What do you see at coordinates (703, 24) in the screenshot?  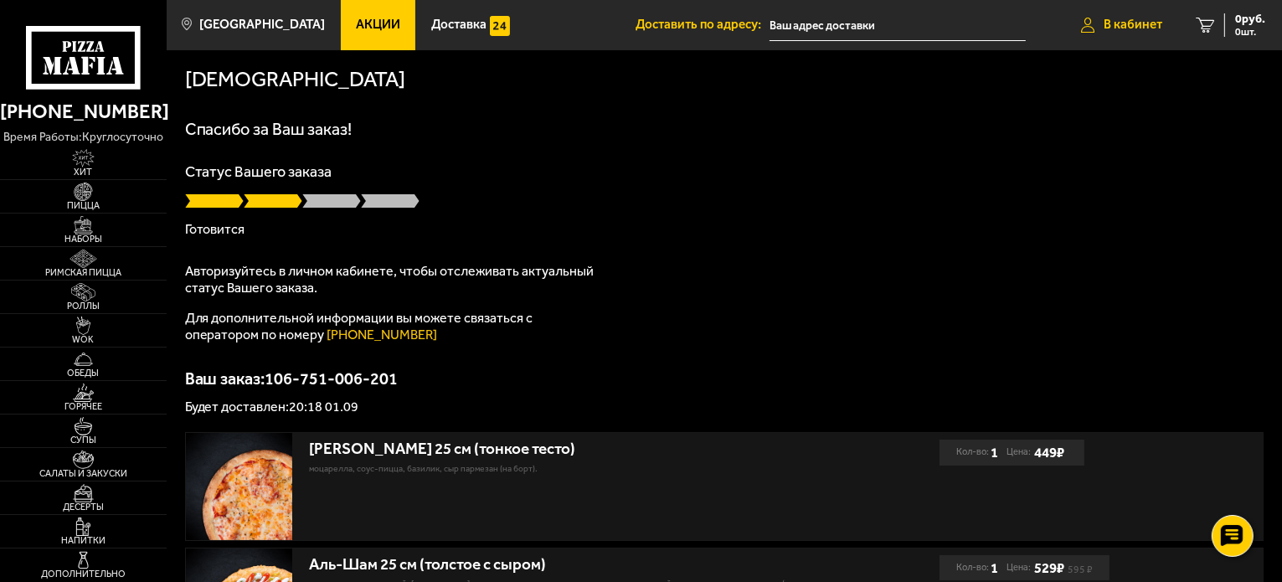 I see `span: Доставить по адресу:` at bounding box center [703, 24].